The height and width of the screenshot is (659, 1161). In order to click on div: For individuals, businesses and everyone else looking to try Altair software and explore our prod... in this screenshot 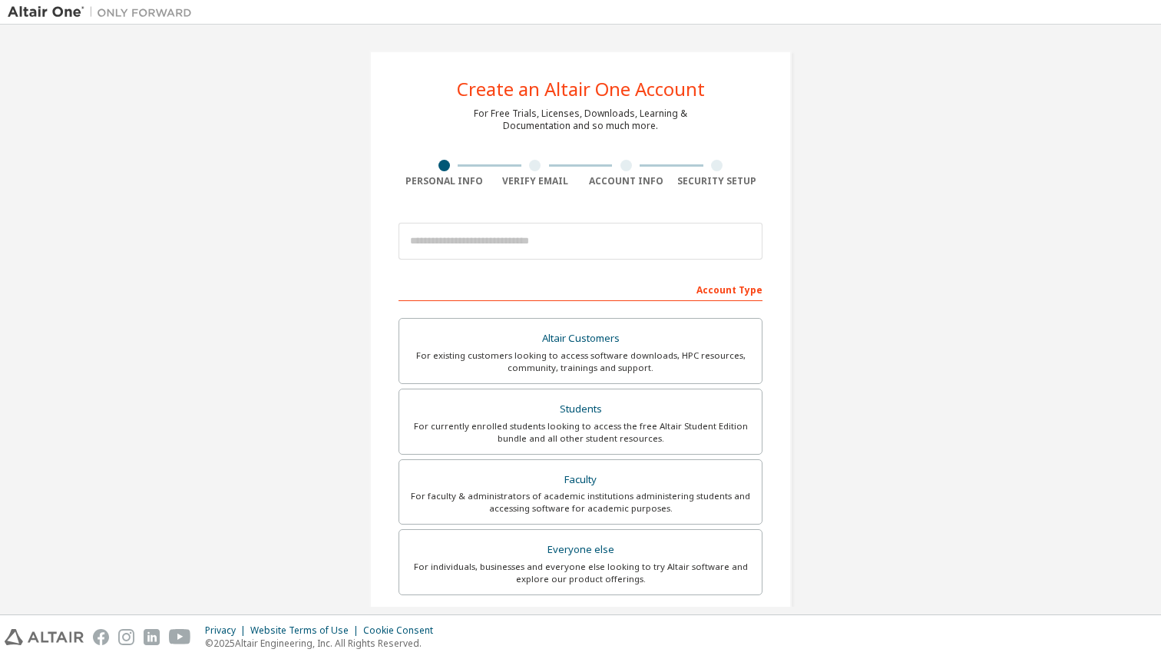, I will do `click(581, 573)`.